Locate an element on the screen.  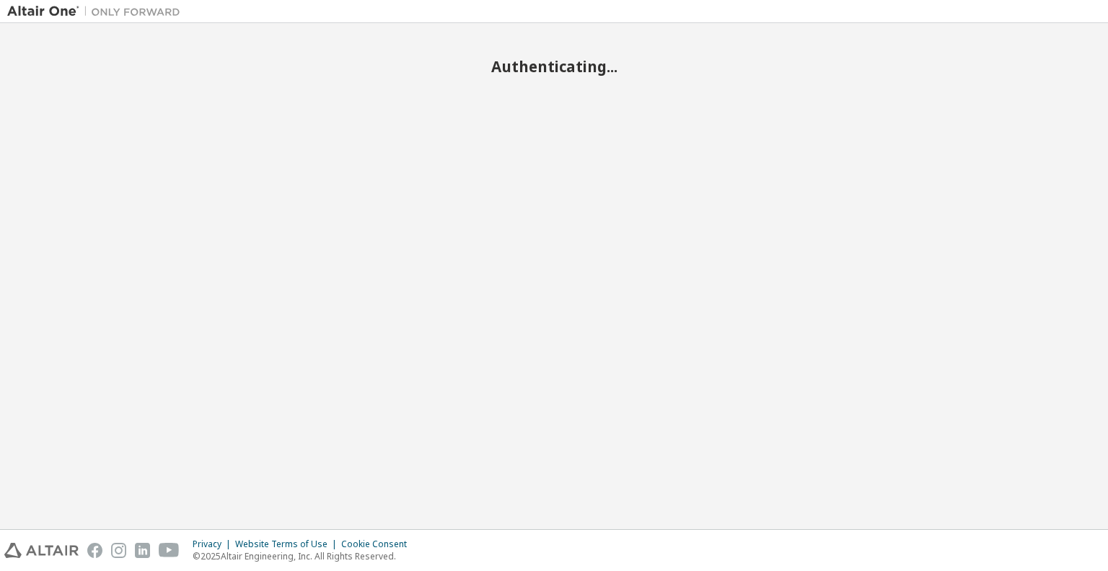
div: Website Terms of Use is located at coordinates (288, 544).